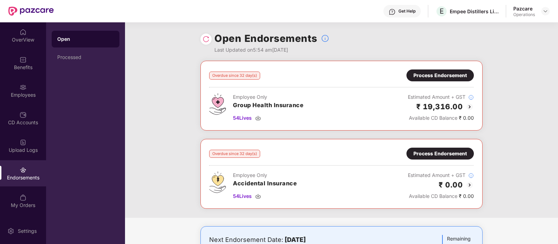 This screenshot has width=558, height=244. What do you see at coordinates (268, 106) in the screenshot?
I see `h3: Group Health Insurance` at bounding box center [268, 106].